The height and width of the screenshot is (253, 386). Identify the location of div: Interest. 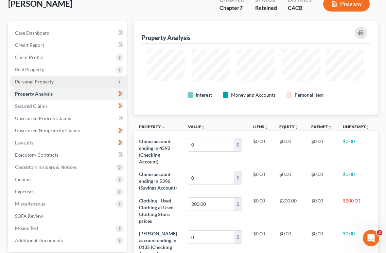
(204, 95).